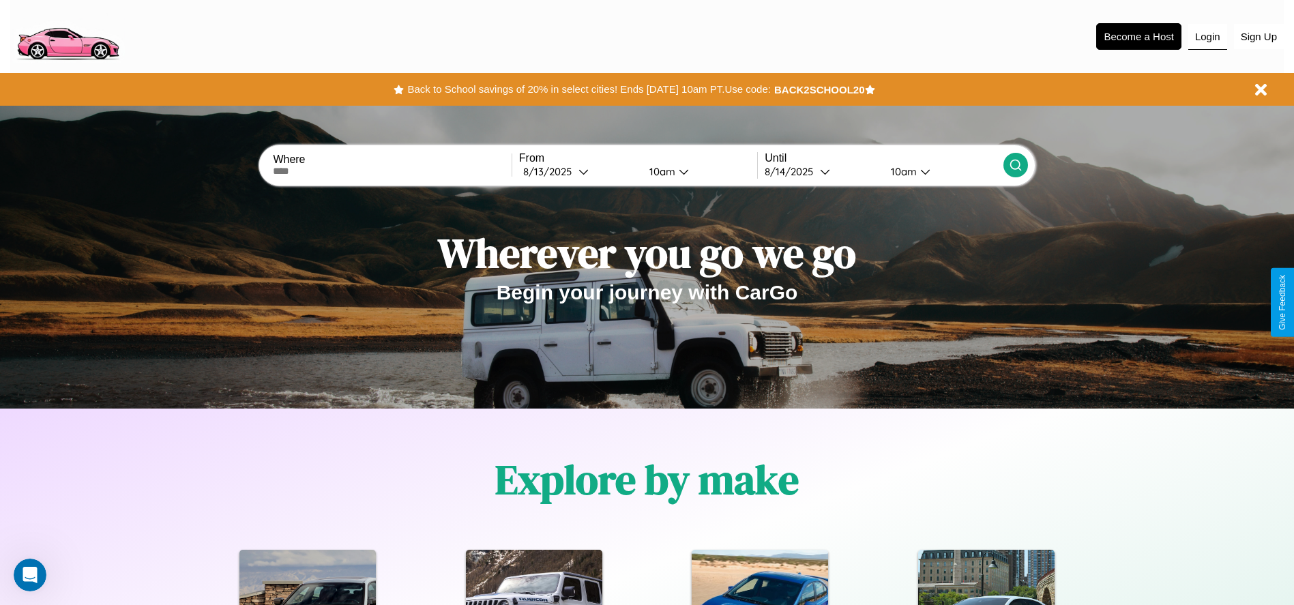  Describe the element at coordinates (1282, 302) in the screenshot. I see `div: Give Feedback` at that location.